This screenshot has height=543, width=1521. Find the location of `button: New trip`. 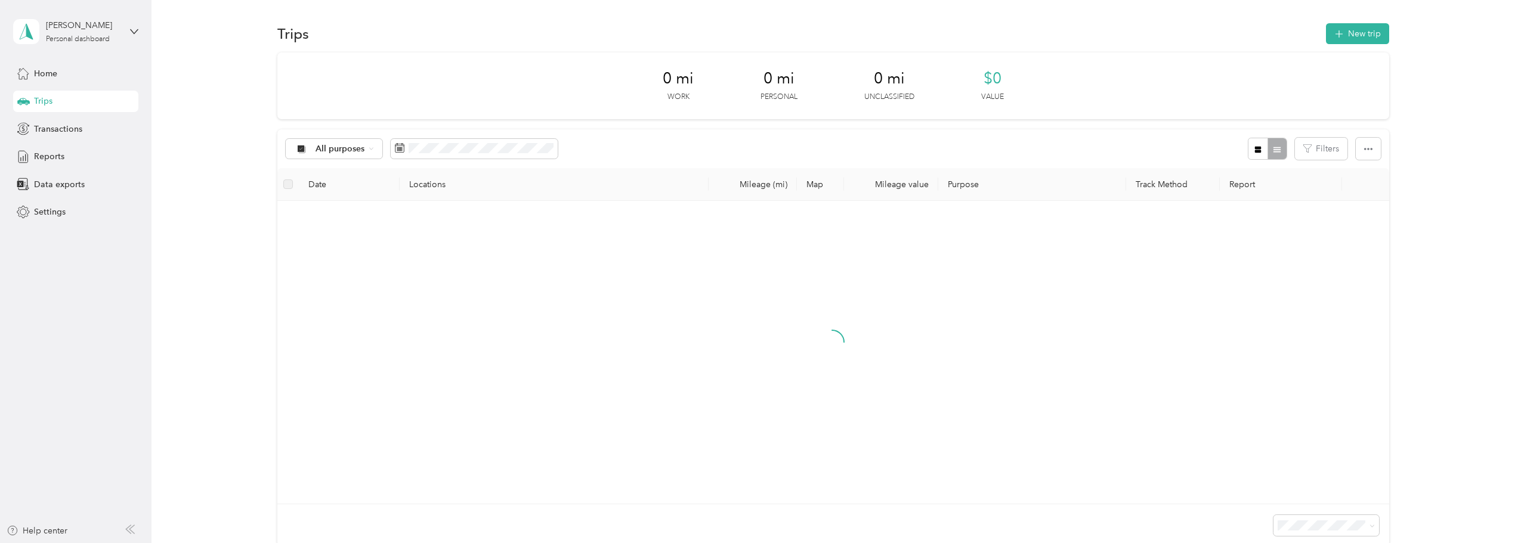

button: New trip is located at coordinates (1357, 33).